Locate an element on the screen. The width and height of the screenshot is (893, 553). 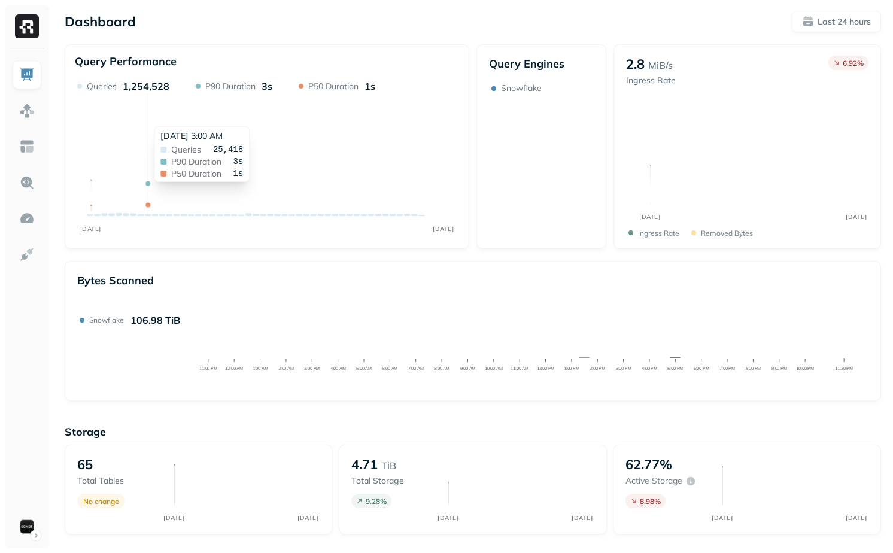
p: Total storage is located at coordinates (394, 480).